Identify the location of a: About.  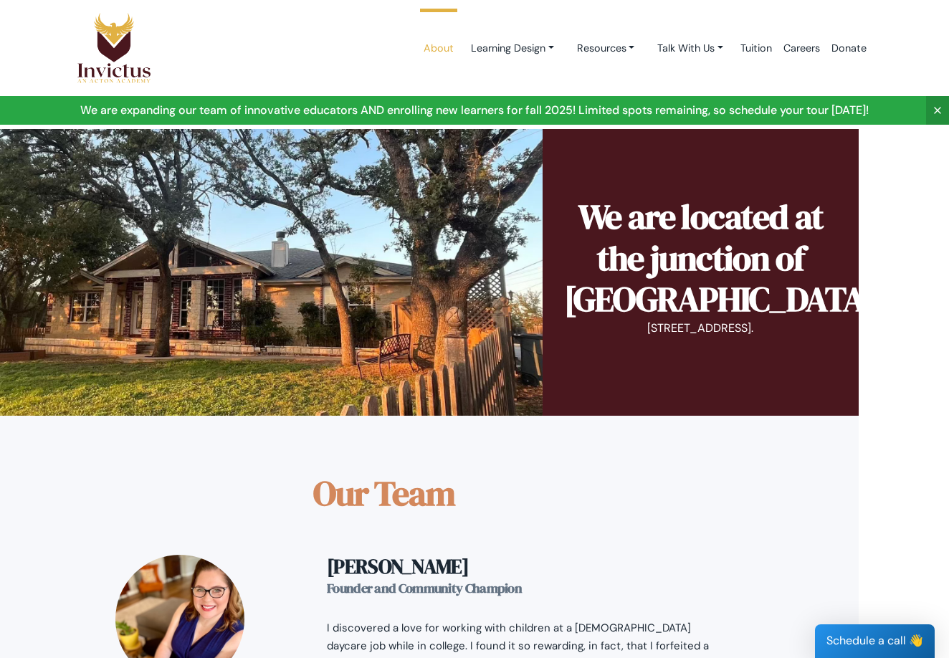
(439, 48).